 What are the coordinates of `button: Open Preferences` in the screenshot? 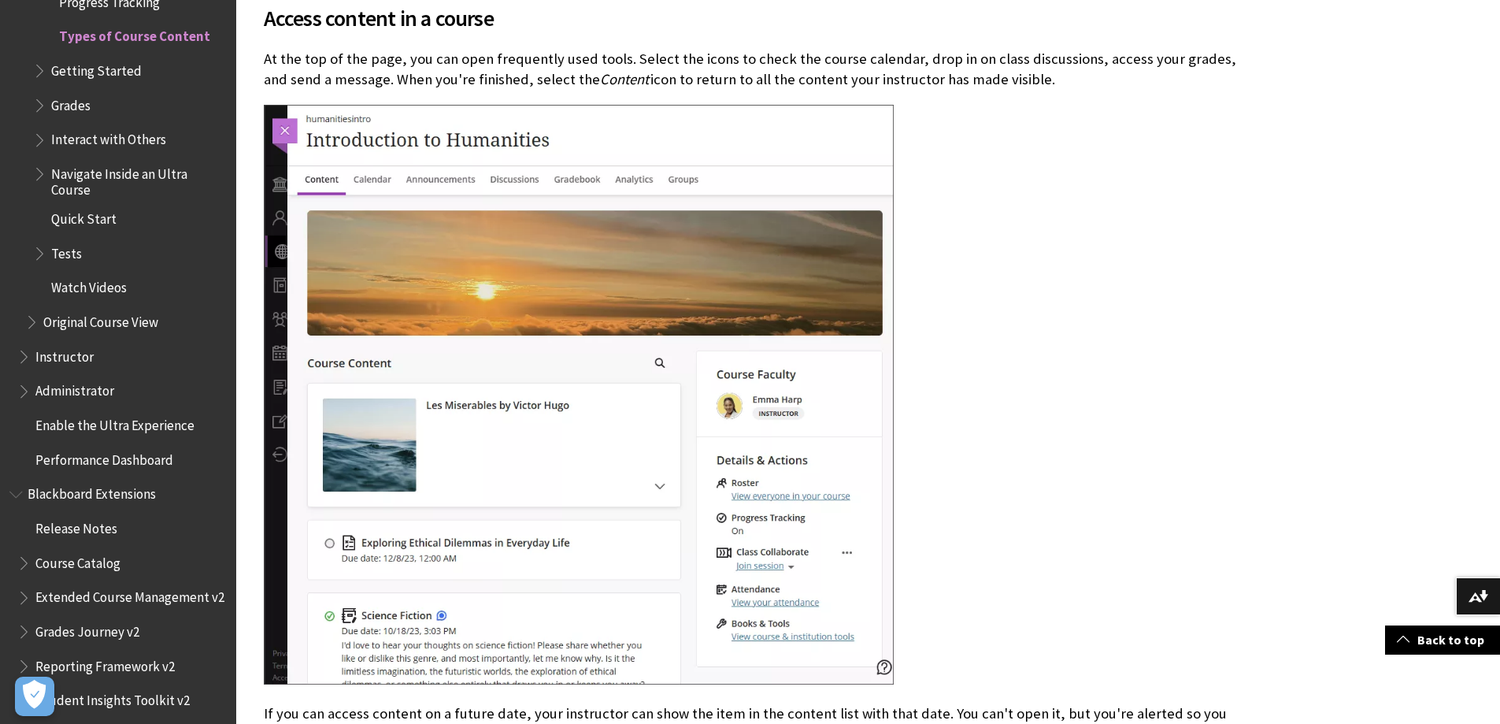 It's located at (35, 696).